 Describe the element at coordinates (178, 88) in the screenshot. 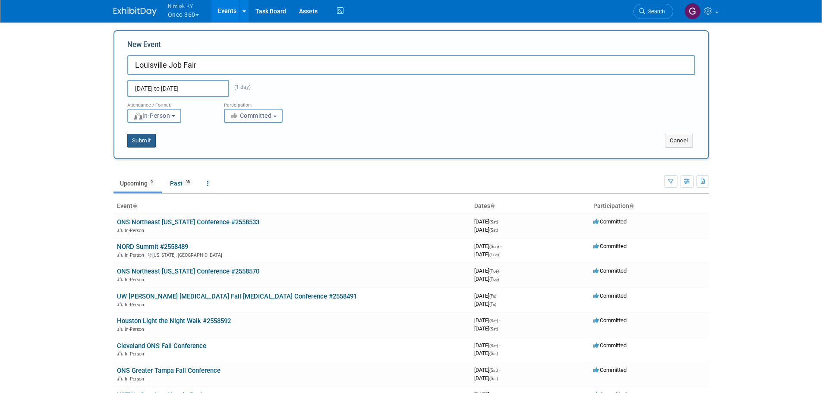

I see `input: Start Date - End Date` at that location.